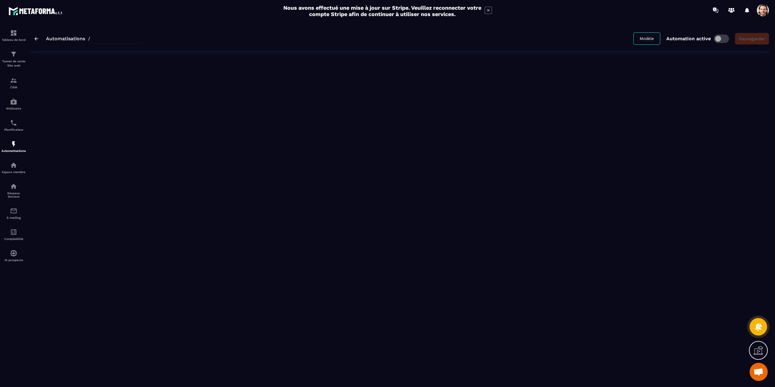 The width and height of the screenshot is (775, 387). Describe the element at coordinates (14, 83) in the screenshot. I see `a: formationformationCRM` at that location.